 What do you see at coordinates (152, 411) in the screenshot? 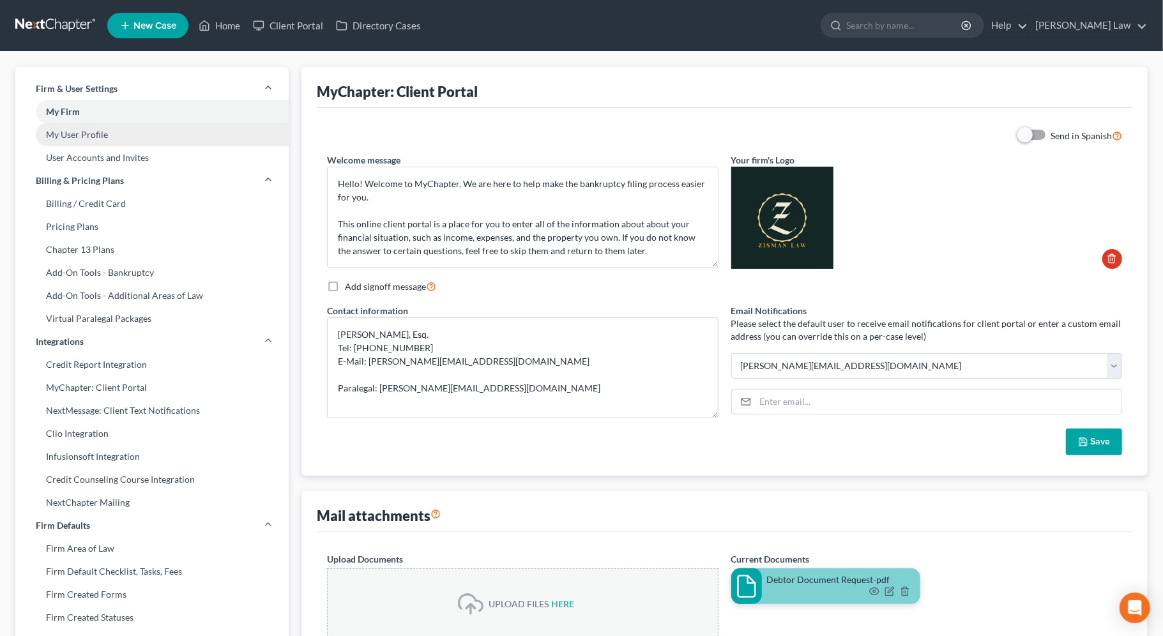
I see `a: NextMessage: Client Text Notifications` at bounding box center [152, 411].